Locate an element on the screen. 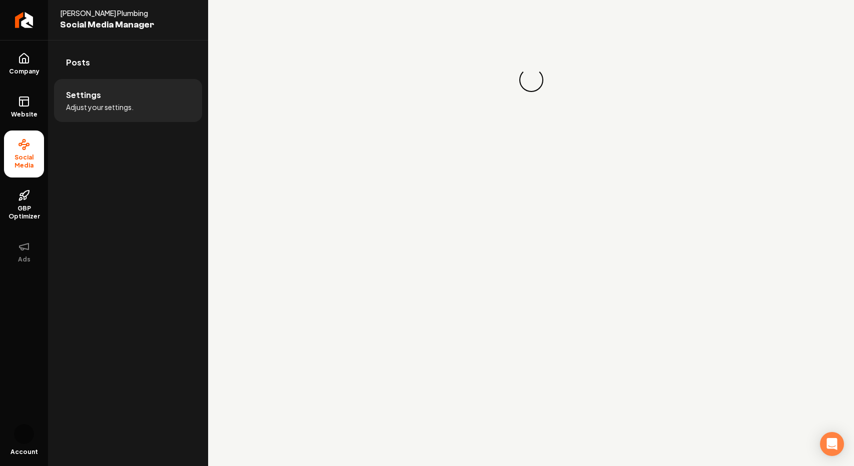  span: Website is located at coordinates (24, 115).